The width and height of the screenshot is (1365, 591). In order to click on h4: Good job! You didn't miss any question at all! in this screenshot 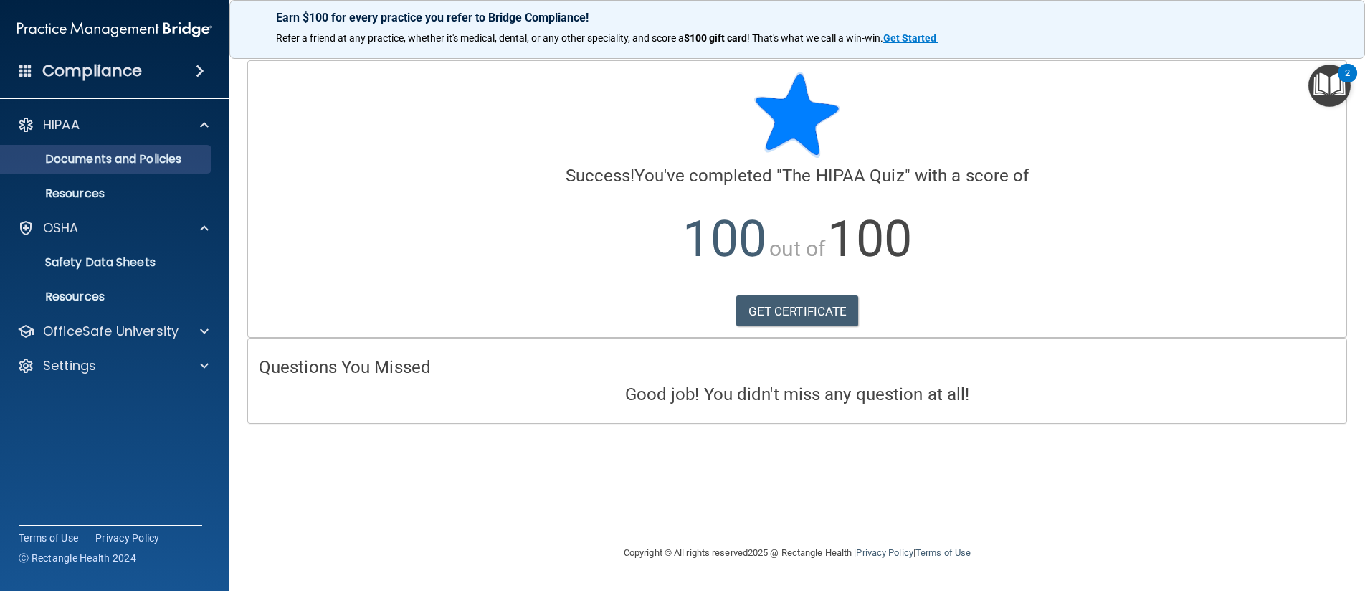, I will do `click(797, 394)`.